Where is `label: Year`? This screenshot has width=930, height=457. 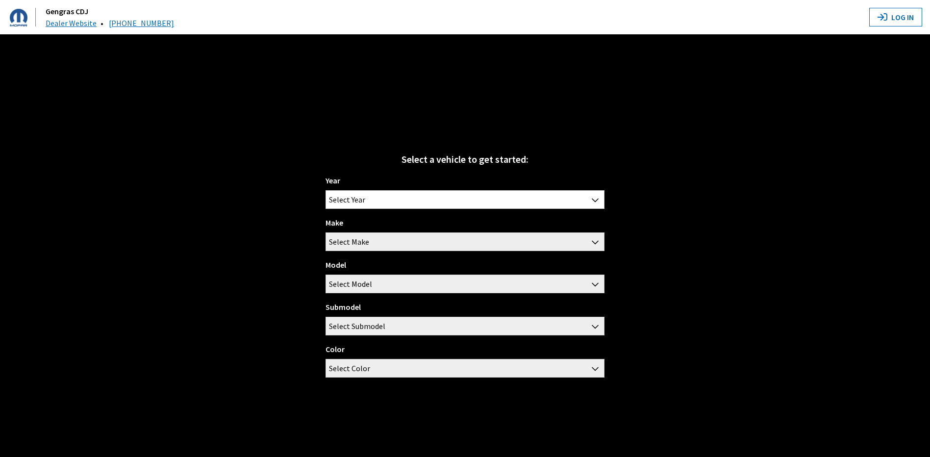 label: Year is located at coordinates (333, 180).